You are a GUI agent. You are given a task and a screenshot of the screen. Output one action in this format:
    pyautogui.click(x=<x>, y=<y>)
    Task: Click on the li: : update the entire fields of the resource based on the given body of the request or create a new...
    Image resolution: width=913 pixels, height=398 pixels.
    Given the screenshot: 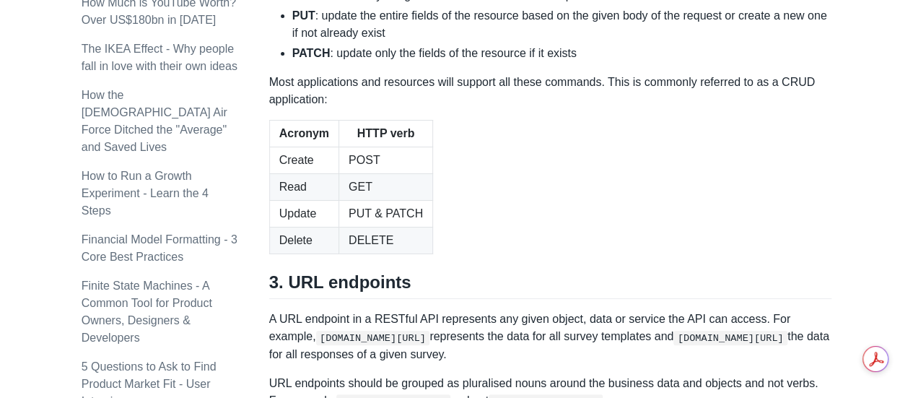 What is the action you would take?
    pyautogui.click(x=562, y=25)
    